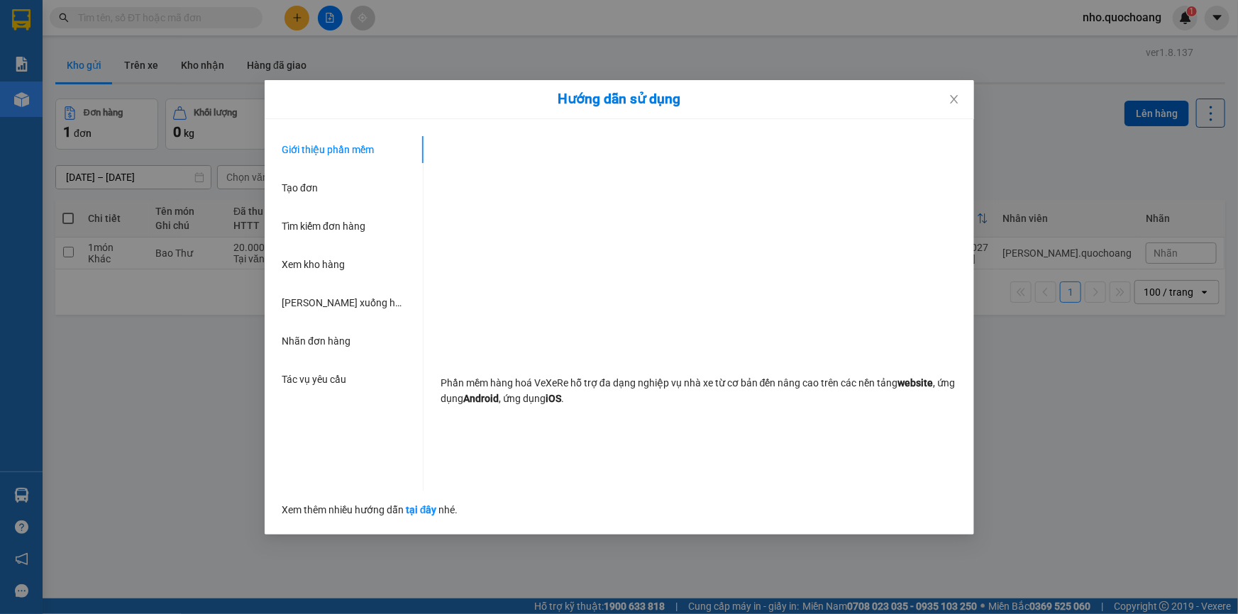 The height and width of the screenshot is (614, 1238). What do you see at coordinates (313, 265) in the screenshot?
I see `span: Xem kho hàng` at bounding box center [313, 265].